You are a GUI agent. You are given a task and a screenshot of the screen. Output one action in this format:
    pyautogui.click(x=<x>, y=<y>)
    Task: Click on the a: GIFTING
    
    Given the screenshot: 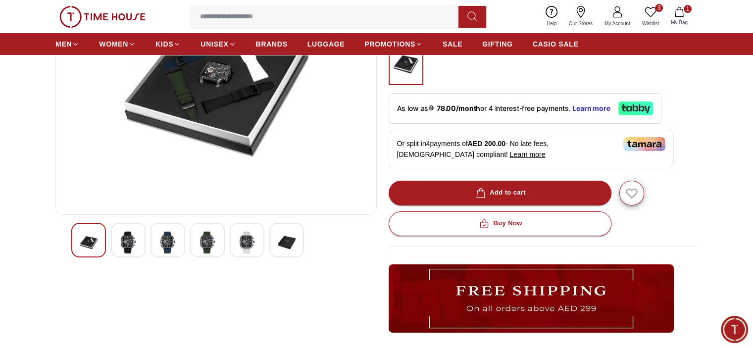 What is the action you would take?
    pyautogui.click(x=497, y=44)
    